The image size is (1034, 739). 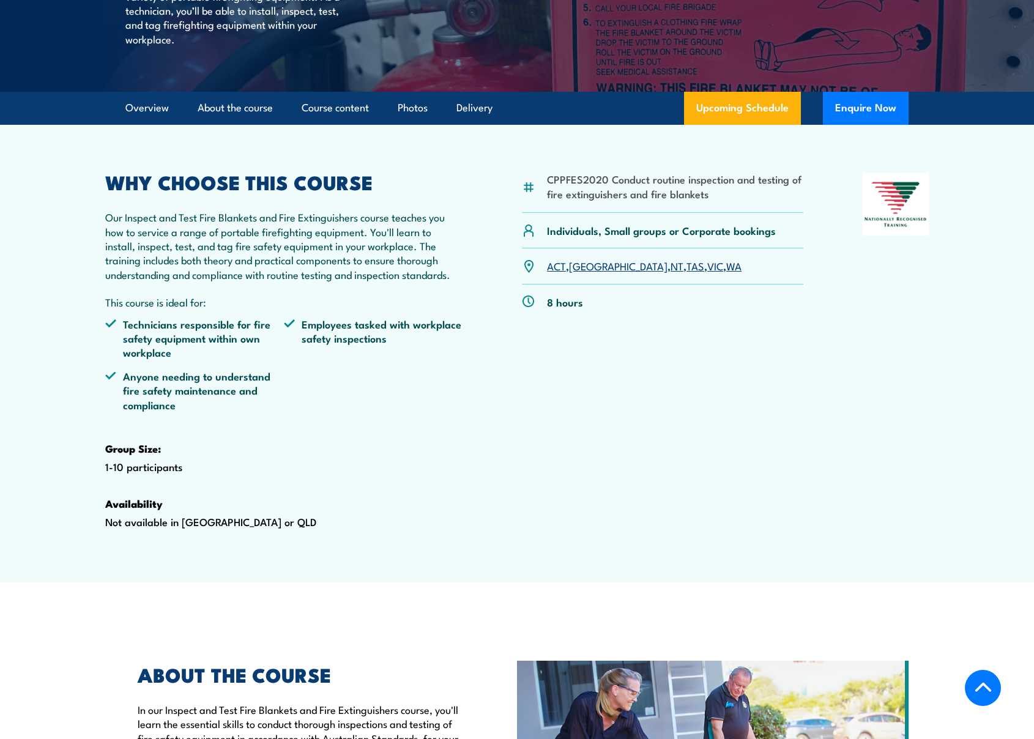 What do you see at coordinates (661, 230) in the screenshot?
I see `p: Individuals, Small groups or Corporate bookings` at bounding box center [661, 230].